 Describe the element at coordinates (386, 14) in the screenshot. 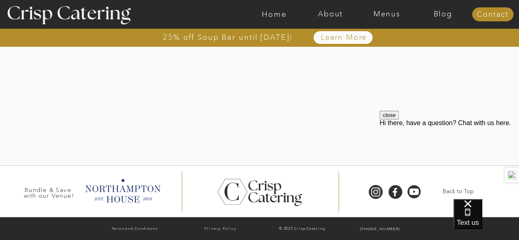

I see `a: Menus` at that location.